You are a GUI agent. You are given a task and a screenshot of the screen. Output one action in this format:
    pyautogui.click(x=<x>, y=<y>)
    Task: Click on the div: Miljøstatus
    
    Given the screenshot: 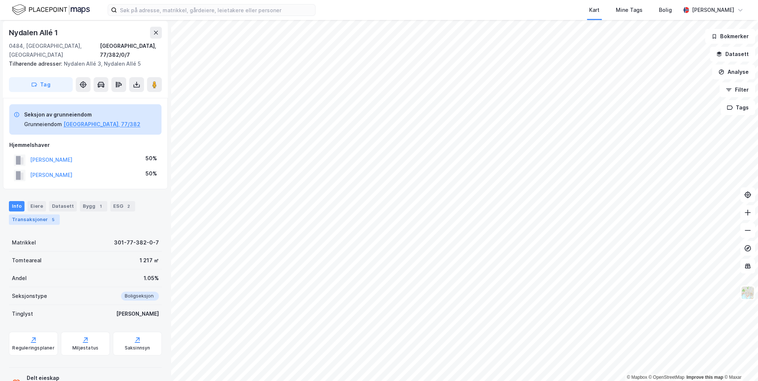 What is the action you would take?
    pyautogui.click(x=85, y=348)
    